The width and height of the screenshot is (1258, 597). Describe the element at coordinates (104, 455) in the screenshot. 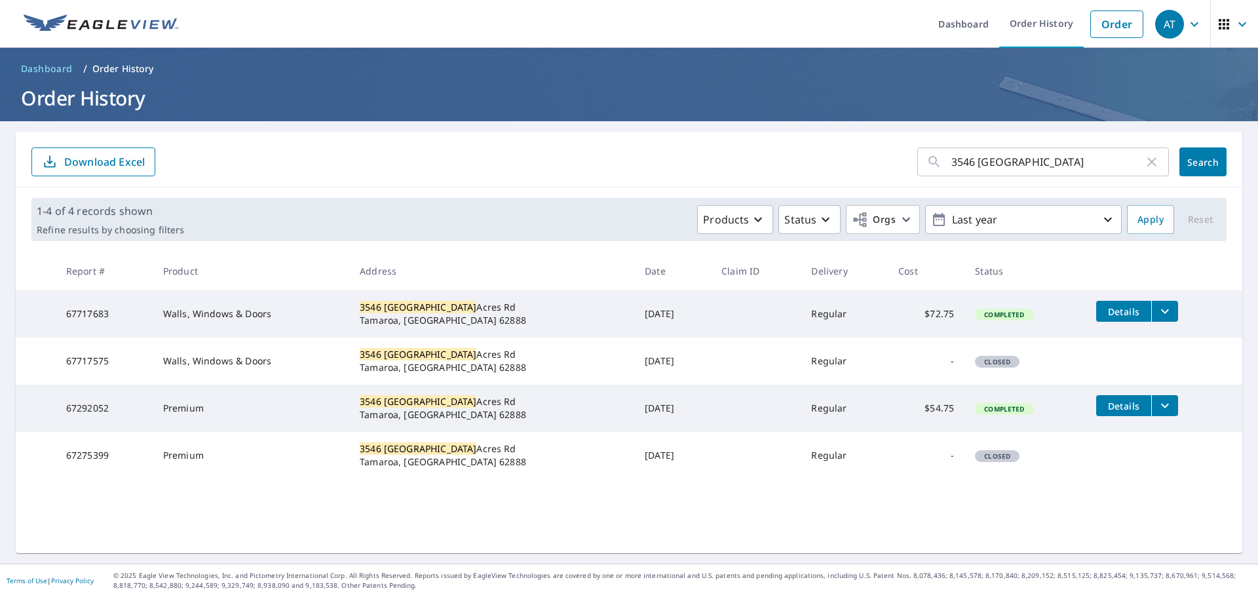

I see `td: 67275399` at that location.